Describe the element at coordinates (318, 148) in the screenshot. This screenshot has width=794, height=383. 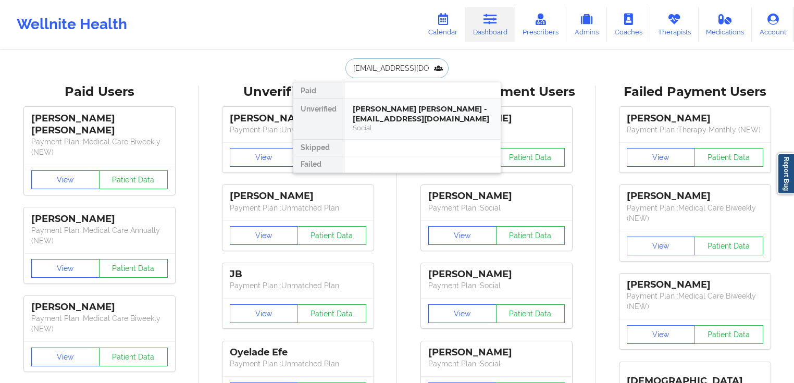
I see `div: Skipped` at that location.